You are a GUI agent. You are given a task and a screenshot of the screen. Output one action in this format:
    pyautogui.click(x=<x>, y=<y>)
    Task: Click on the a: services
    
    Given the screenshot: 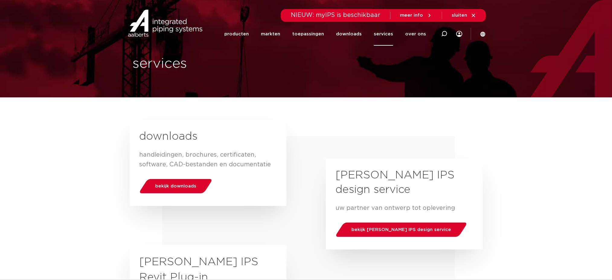 What is the action you would take?
    pyautogui.click(x=384, y=34)
    